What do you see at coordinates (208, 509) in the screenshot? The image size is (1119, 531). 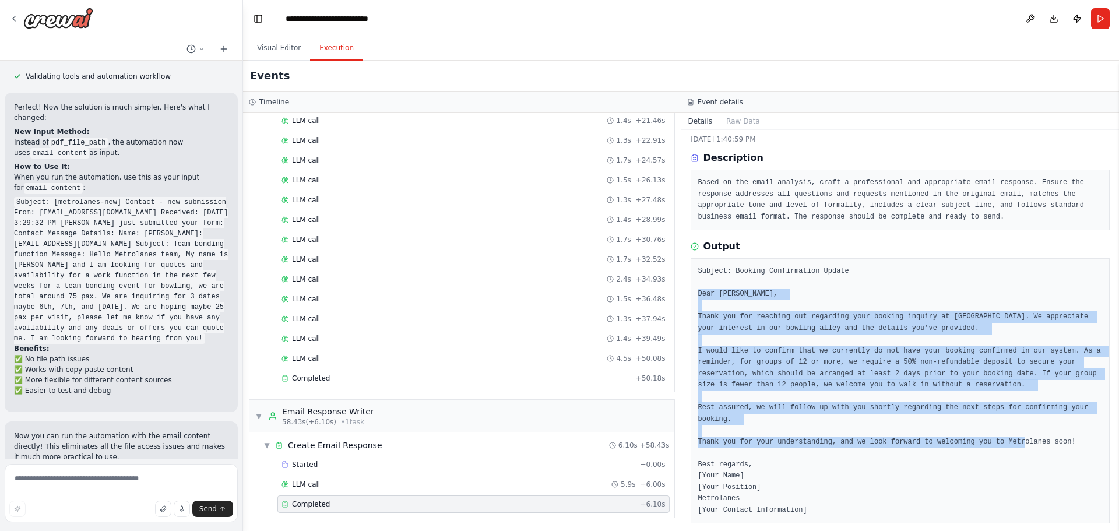 I see `span: Send` at bounding box center [208, 509].